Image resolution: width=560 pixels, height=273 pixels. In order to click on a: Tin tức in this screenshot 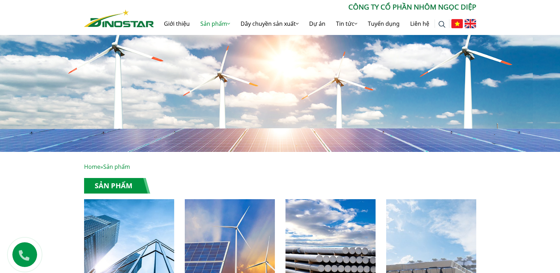, I will do `click(347, 24)`.